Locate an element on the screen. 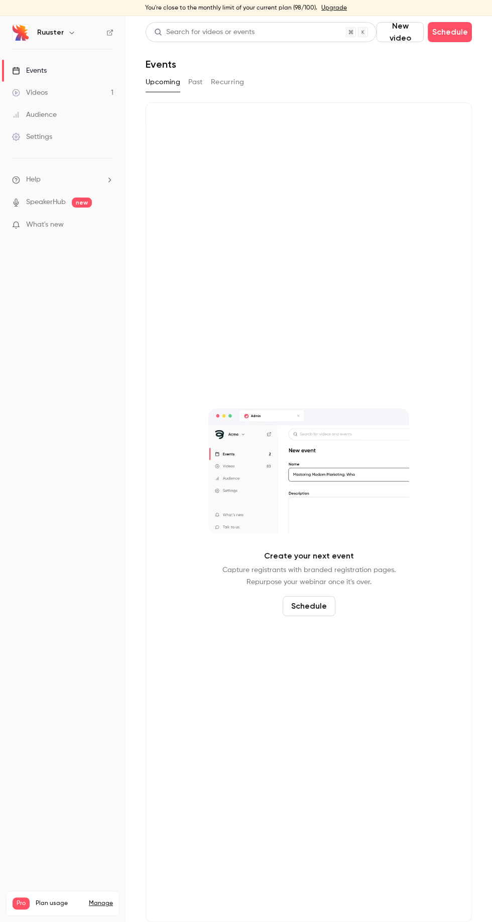 The height and width of the screenshot is (922, 492). button: Upcoming is located at coordinates (162, 82).